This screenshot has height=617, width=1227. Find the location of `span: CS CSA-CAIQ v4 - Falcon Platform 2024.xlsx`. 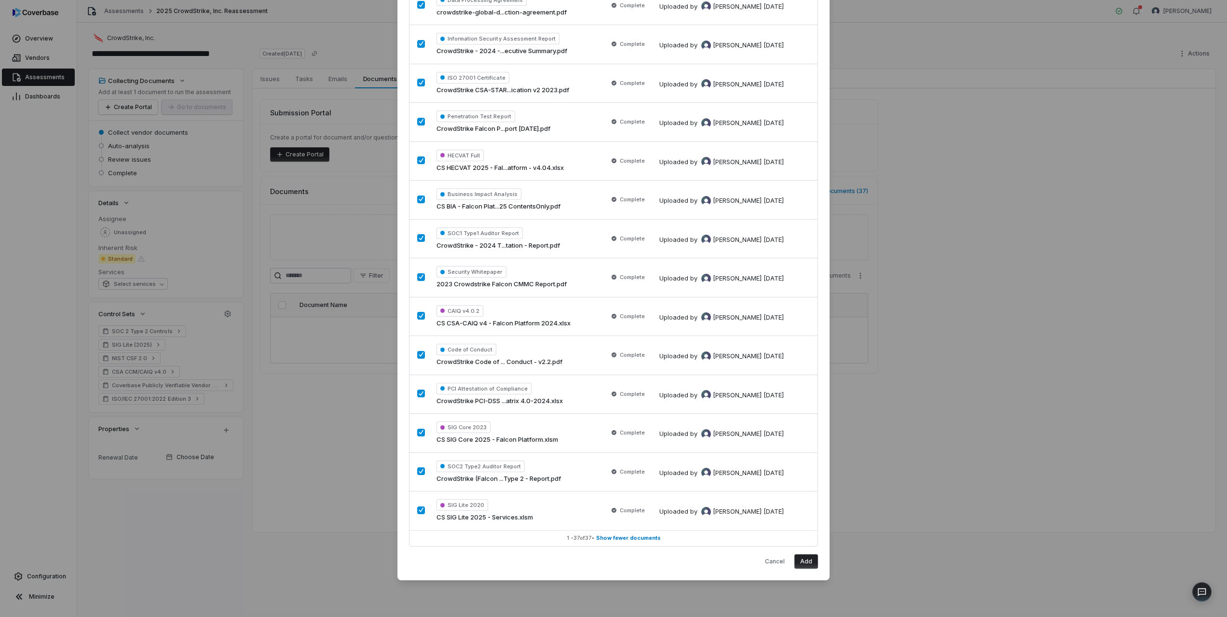

span: CS CSA-CAIQ v4 - Falcon Platform 2024.xlsx is located at coordinates (504, 323).